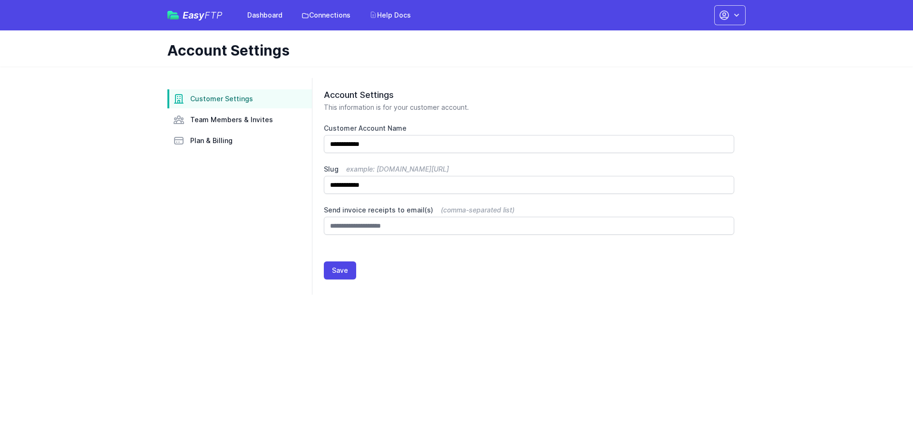 Image resolution: width=913 pixels, height=433 pixels. I want to click on h1: Account Settings, so click(453, 50).